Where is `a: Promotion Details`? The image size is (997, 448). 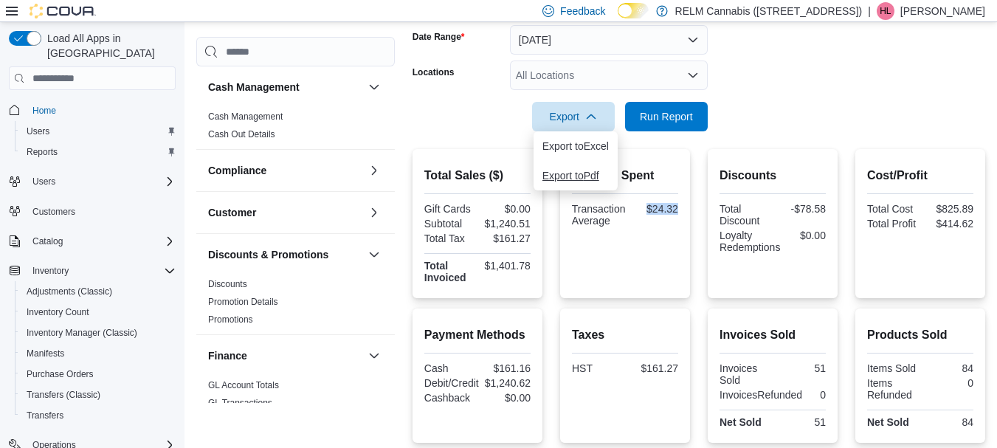
a: Promotion Details is located at coordinates (243, 302).